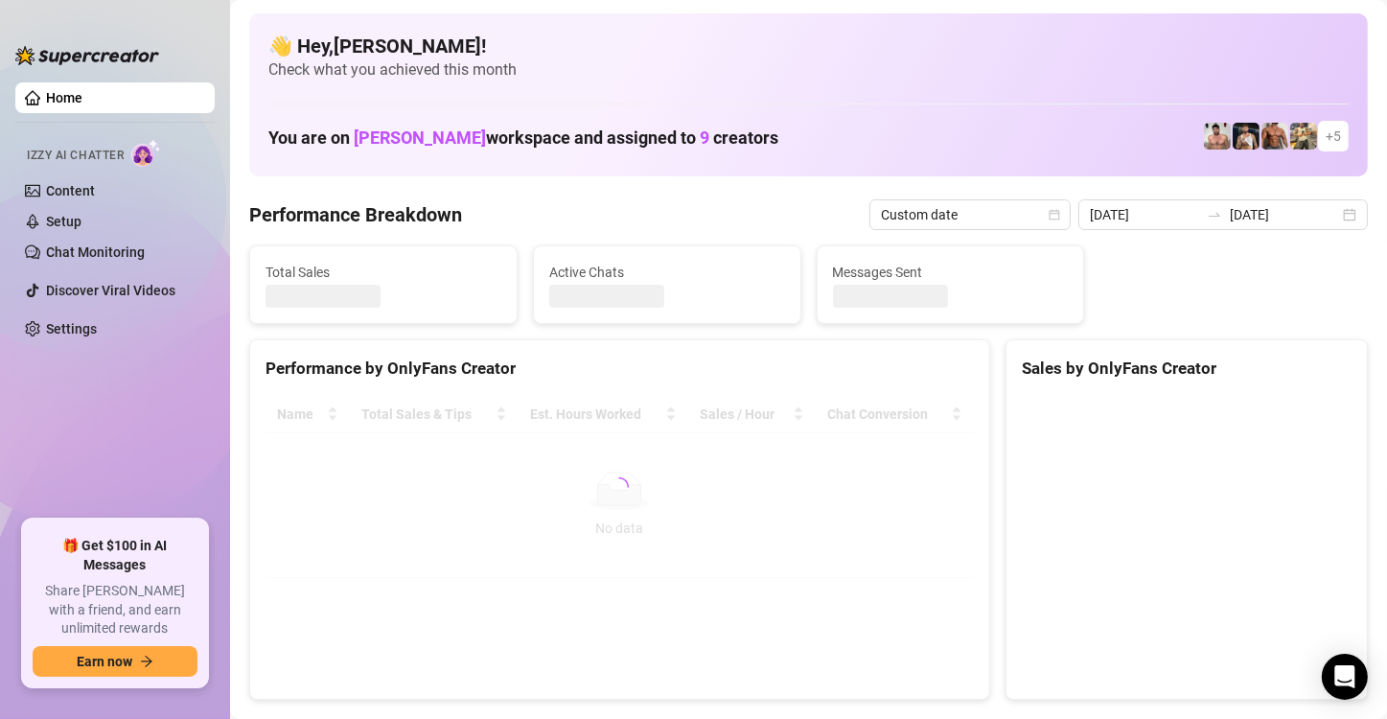  What do you see at coordinates (1215, 215) in the screenshot?
I see `span: to` at bounding box center [1215, 215].